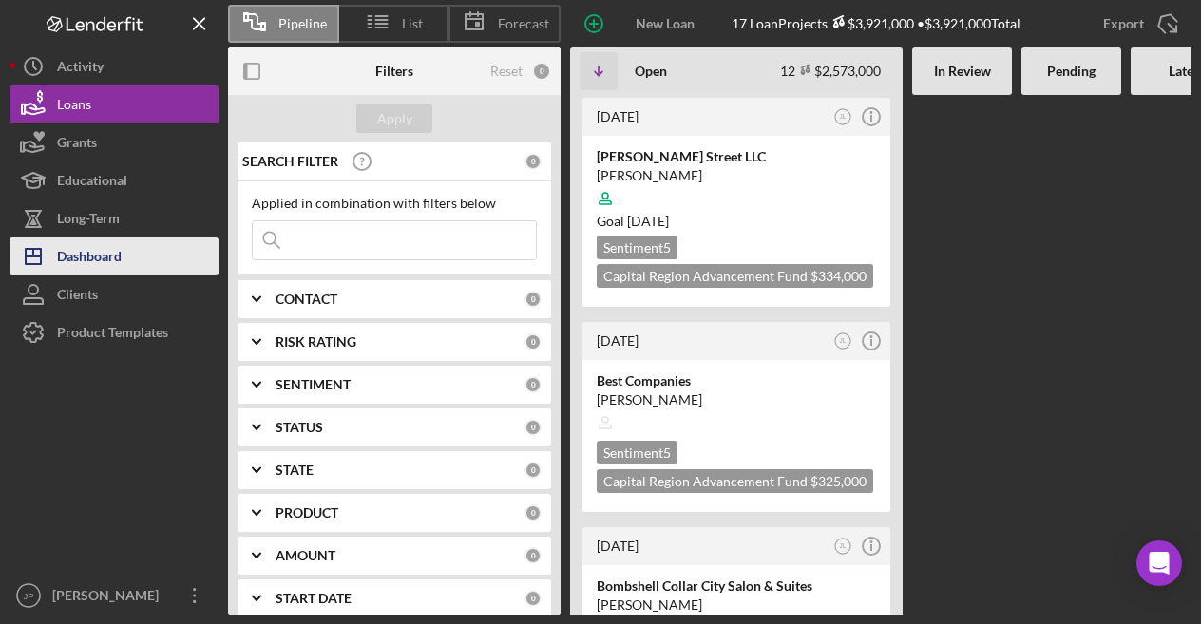  What do you see at coordinates (736, 586) in the screenshot?
I see `div: Bombshell Collar City Salon & Suites` at bounding box center [736, 586].